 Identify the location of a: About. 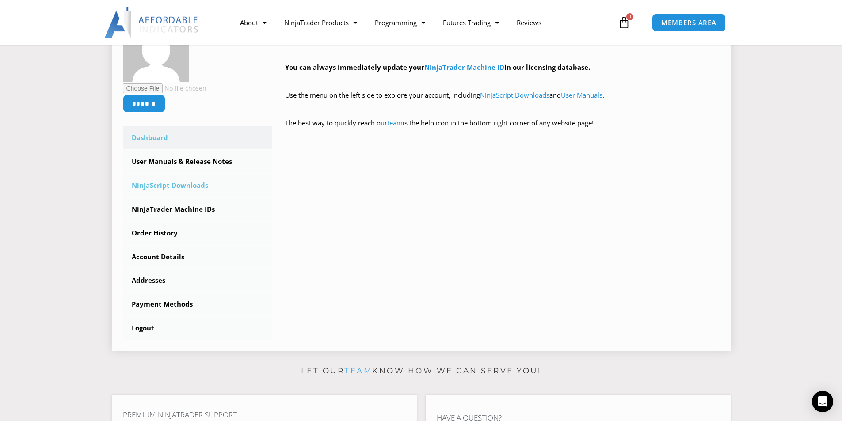
(253, 23).